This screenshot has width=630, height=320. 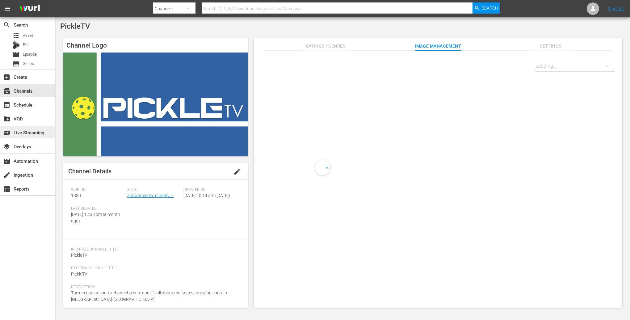 What do you see at coordinates (155, 104) in the screenshot?
I see `img: PickleTV` at bounding box center [155, 104].